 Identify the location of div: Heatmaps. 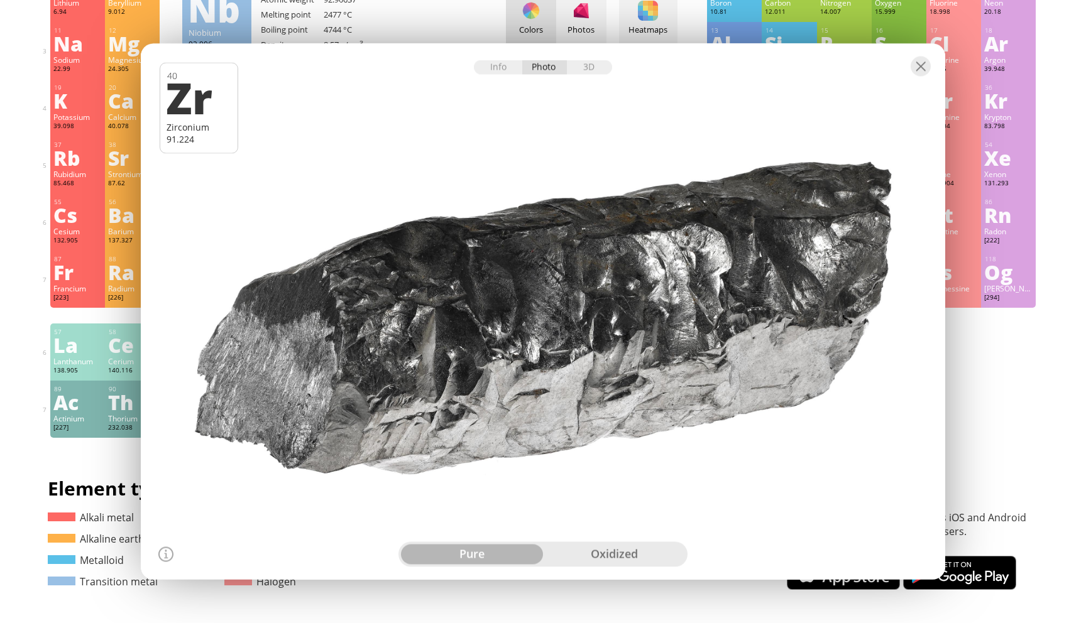
(648, 30).